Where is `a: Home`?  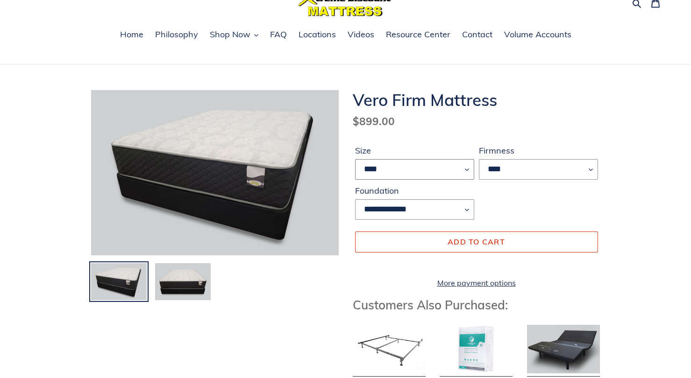
a: Home is located at coordinates (132, 35).